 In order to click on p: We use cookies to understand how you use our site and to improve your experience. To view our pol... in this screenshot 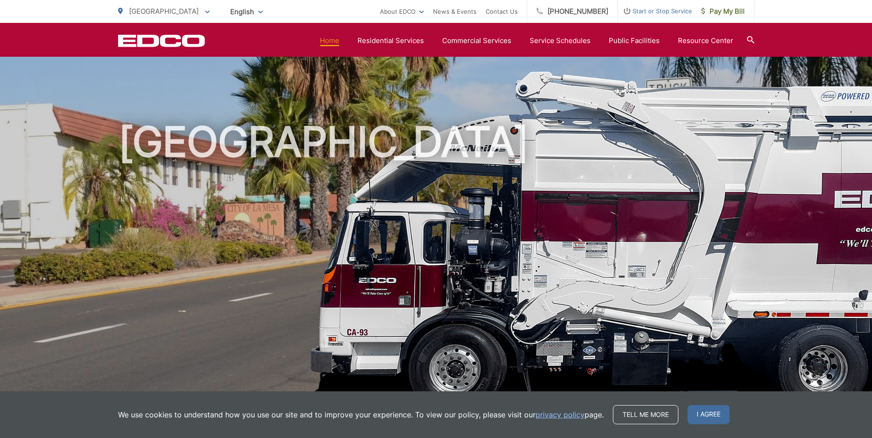, I will do `click(361, 415)`.